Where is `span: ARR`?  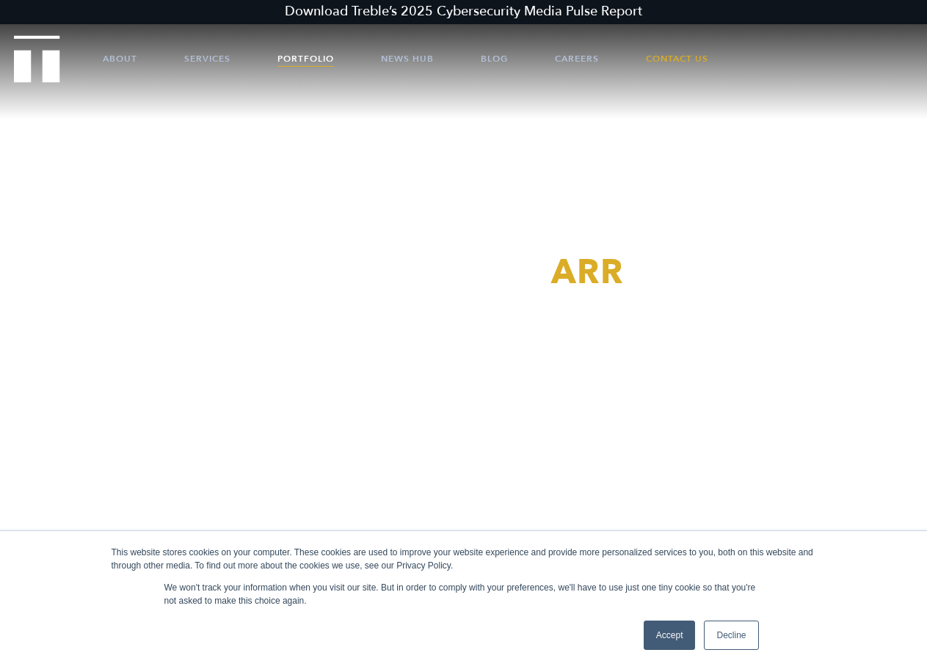
span: ARR is located at coordinates (587, 272).